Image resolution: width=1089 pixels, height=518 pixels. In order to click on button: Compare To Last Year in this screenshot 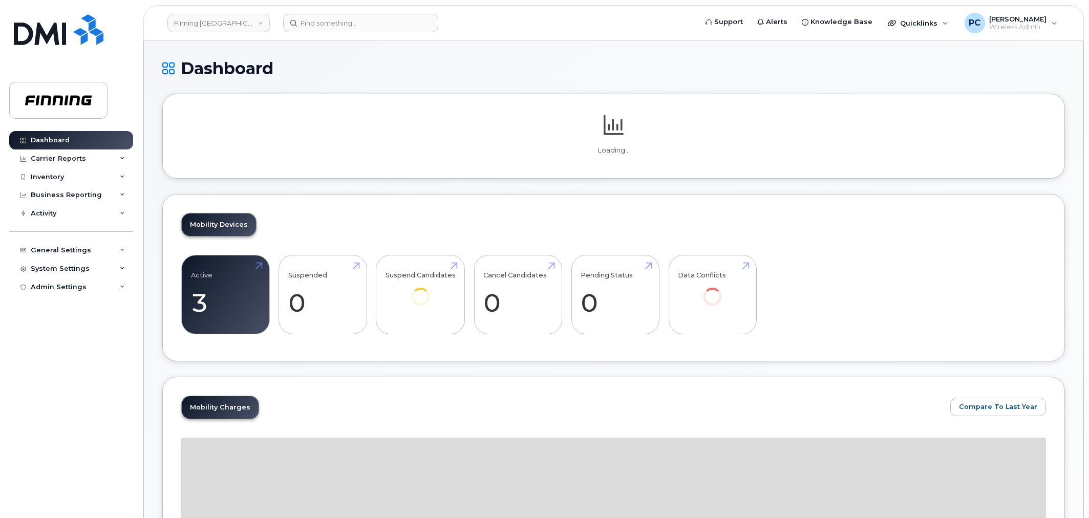, I will do `click(998, 407)`.